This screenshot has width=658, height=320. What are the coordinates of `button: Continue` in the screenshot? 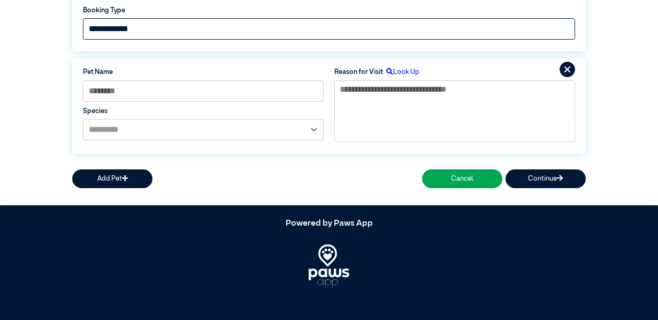 It's located at (546, 178).